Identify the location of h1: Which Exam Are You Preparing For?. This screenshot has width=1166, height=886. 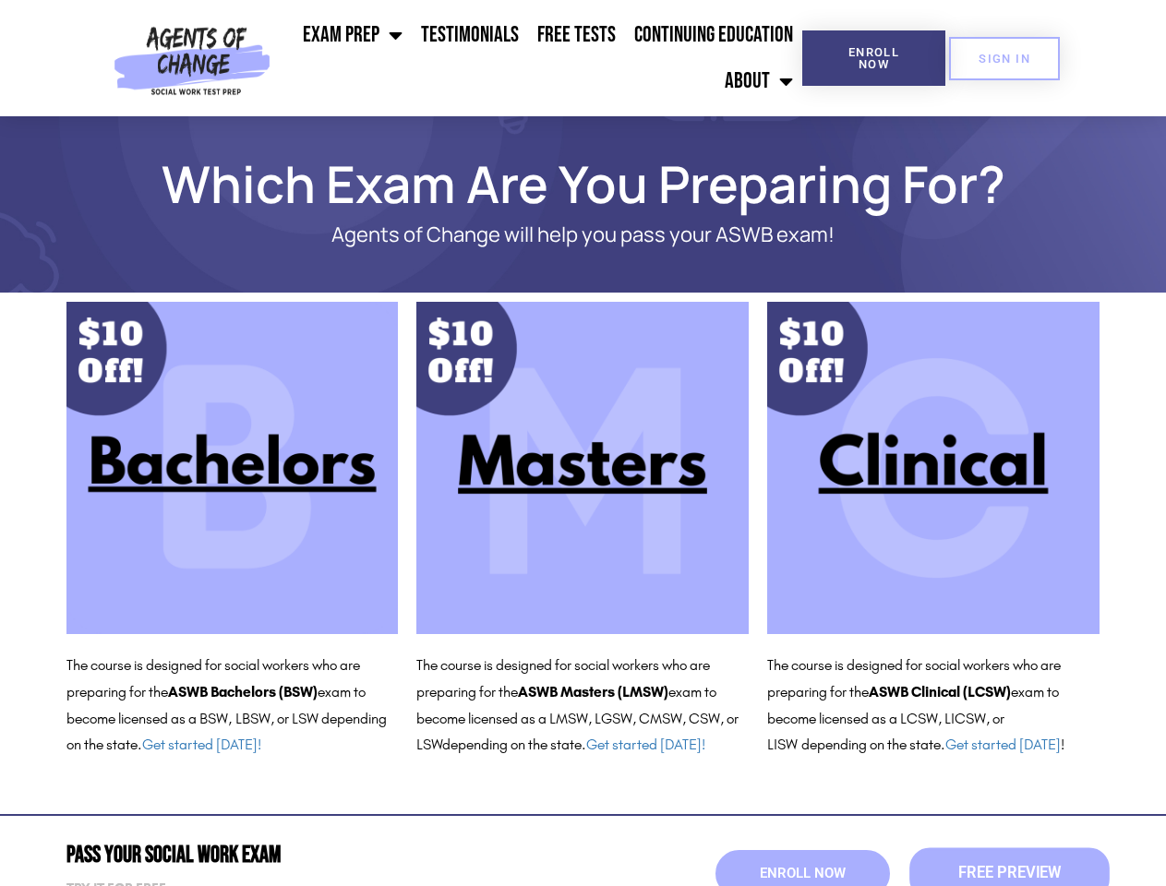
(583, 184).